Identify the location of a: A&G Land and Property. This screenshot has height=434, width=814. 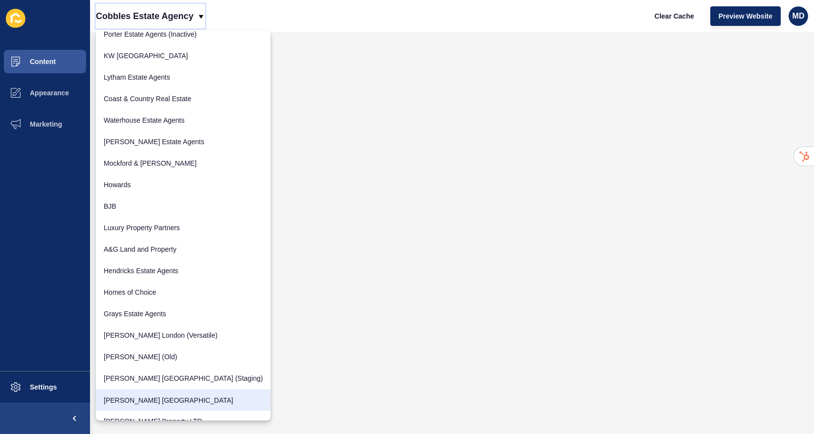
(183, 250).